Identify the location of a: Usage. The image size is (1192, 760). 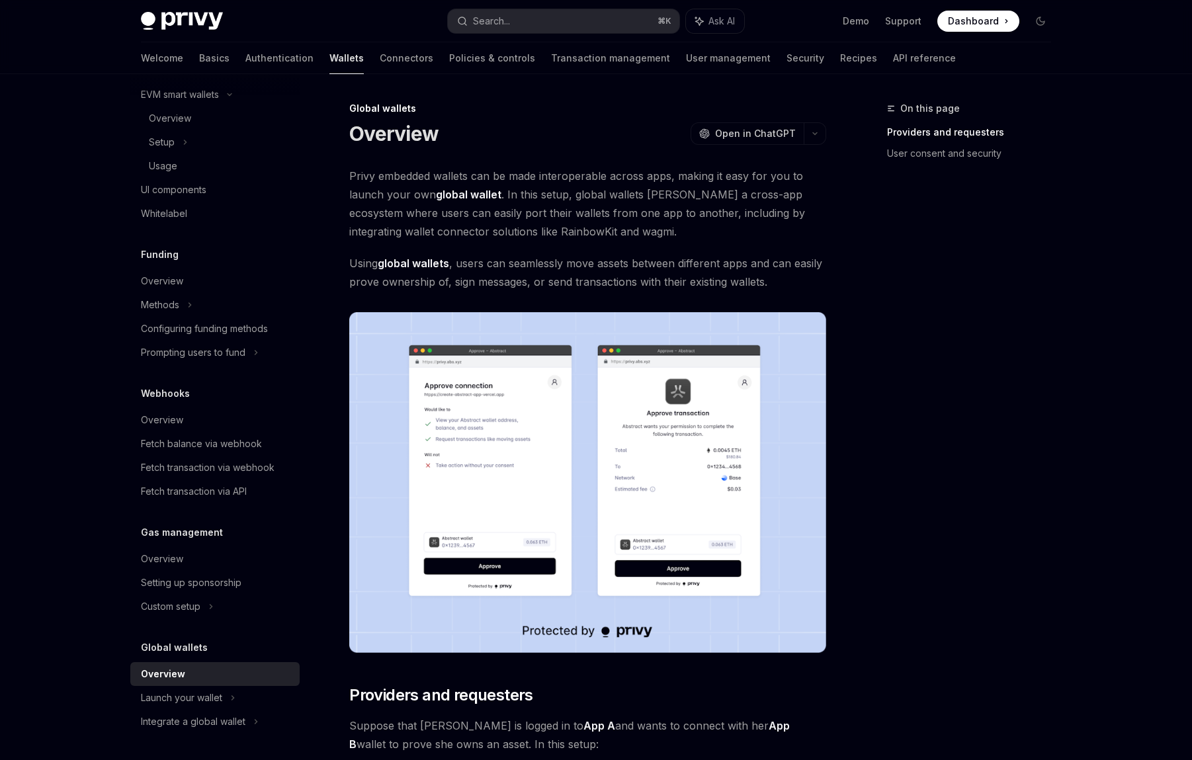
(215, 166).